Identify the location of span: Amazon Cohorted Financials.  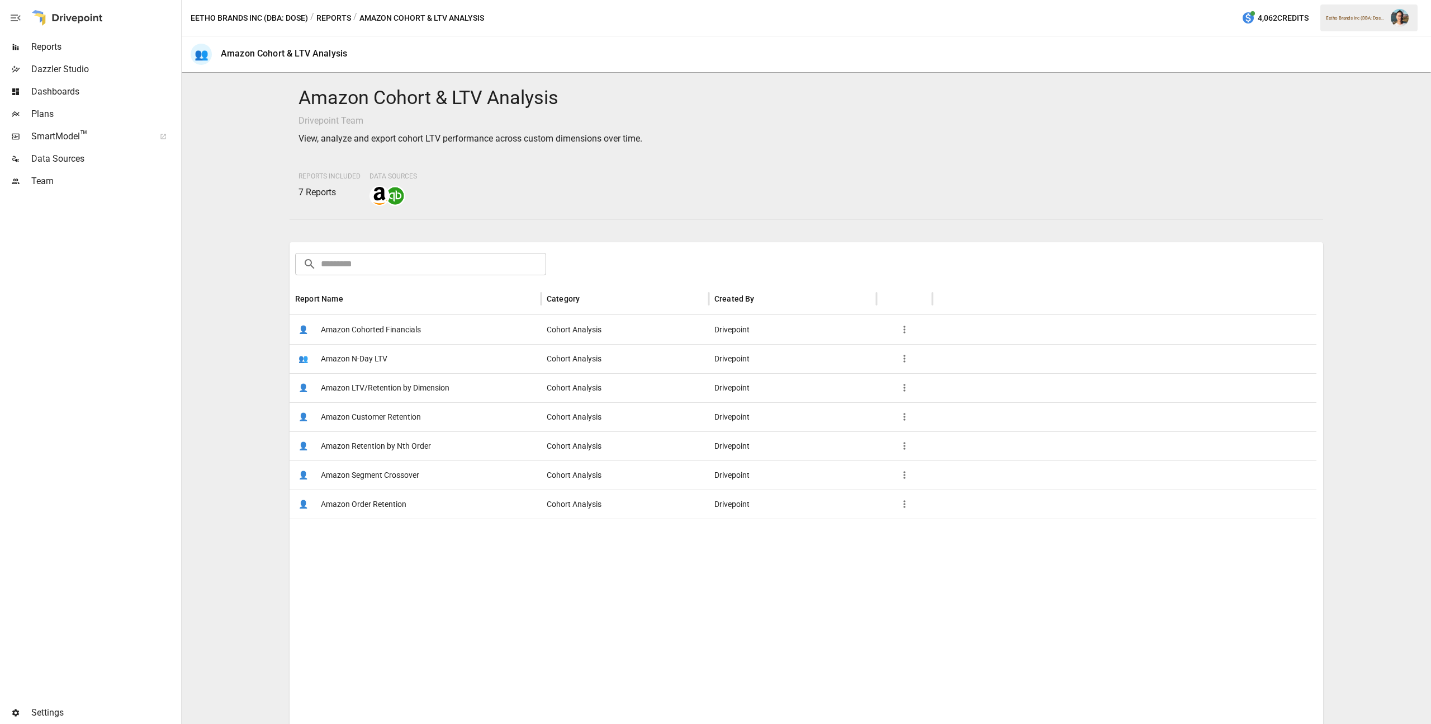
(371, 329).